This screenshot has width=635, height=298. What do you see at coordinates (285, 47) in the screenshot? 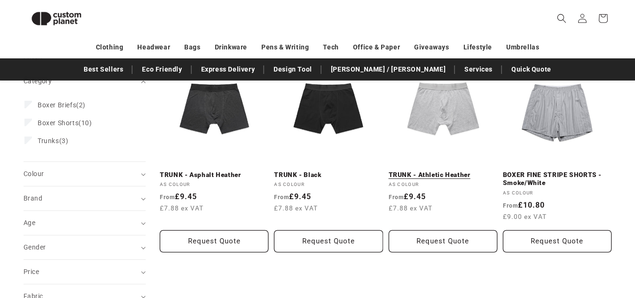
I see `a: Pens & Writing` at bounding box center [285, 47].